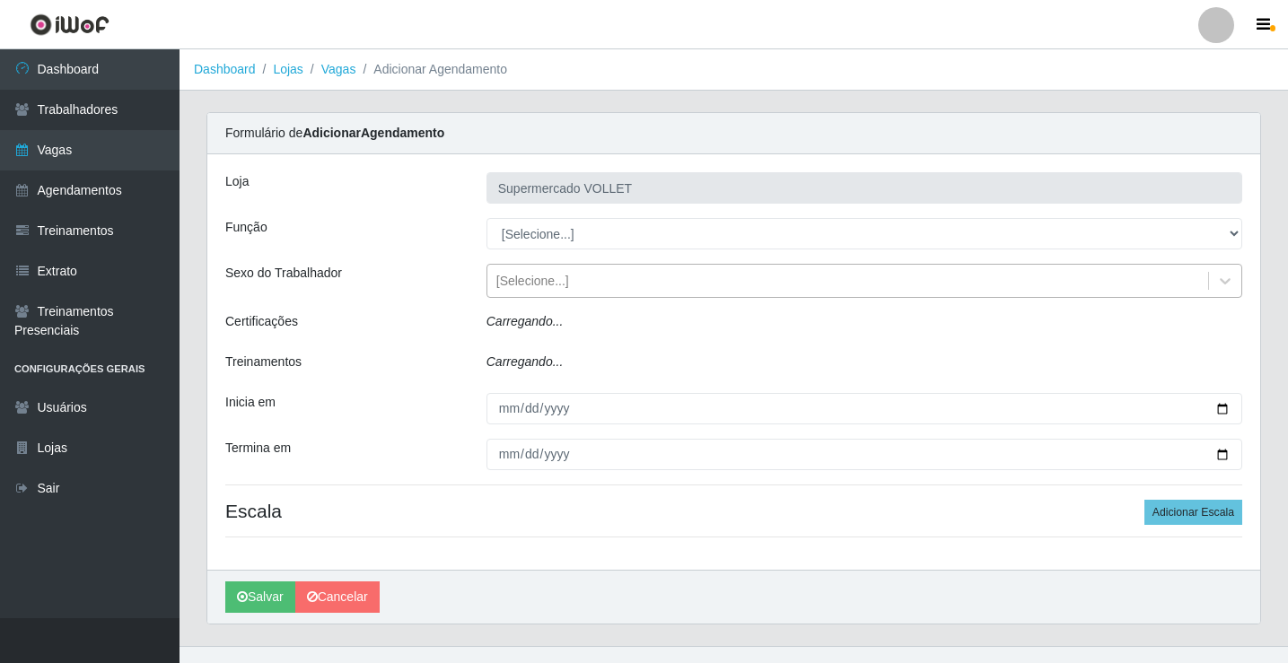 This screenshot has width=1288, height=663. I want to click on a: Vagas, so click(338, 69).